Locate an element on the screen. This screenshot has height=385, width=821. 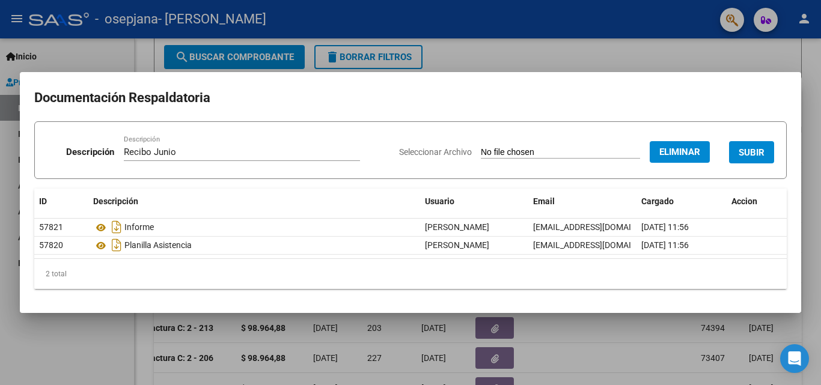
datatable-header-cell: Descripción is located at coordinates (254, 201).